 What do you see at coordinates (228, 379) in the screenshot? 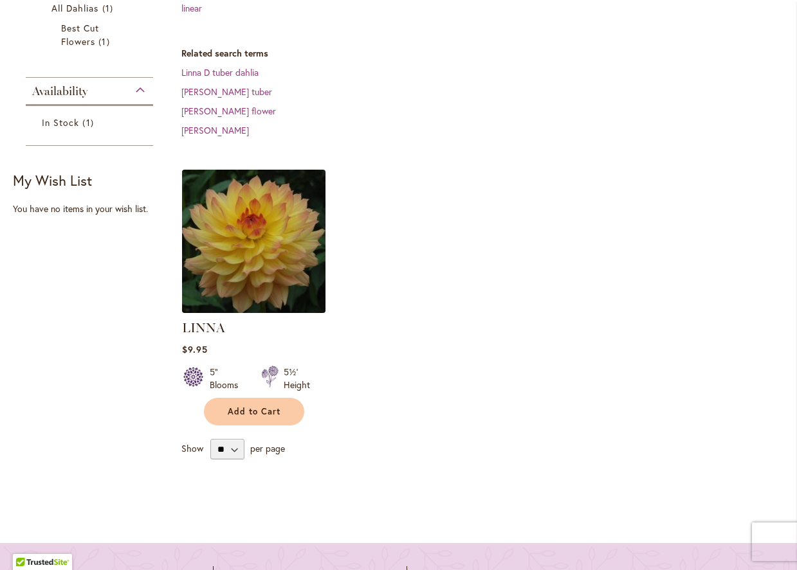
I see `div: 5" Blooms` at bounding box center [228, 379].